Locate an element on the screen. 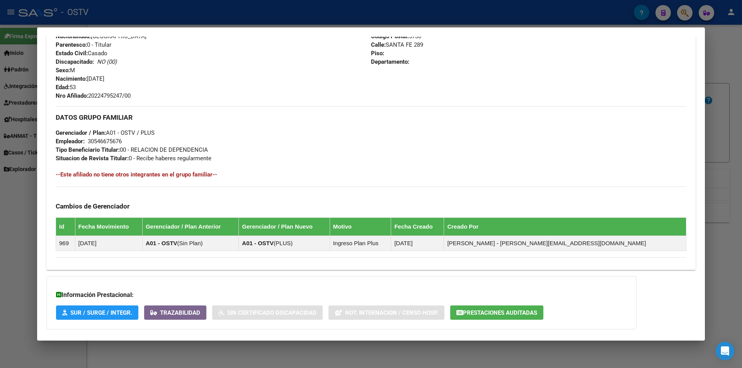 Image resolution: width=742 pixels, height=368 pixels. strong: Calle: is located at coordinates (378, 45).